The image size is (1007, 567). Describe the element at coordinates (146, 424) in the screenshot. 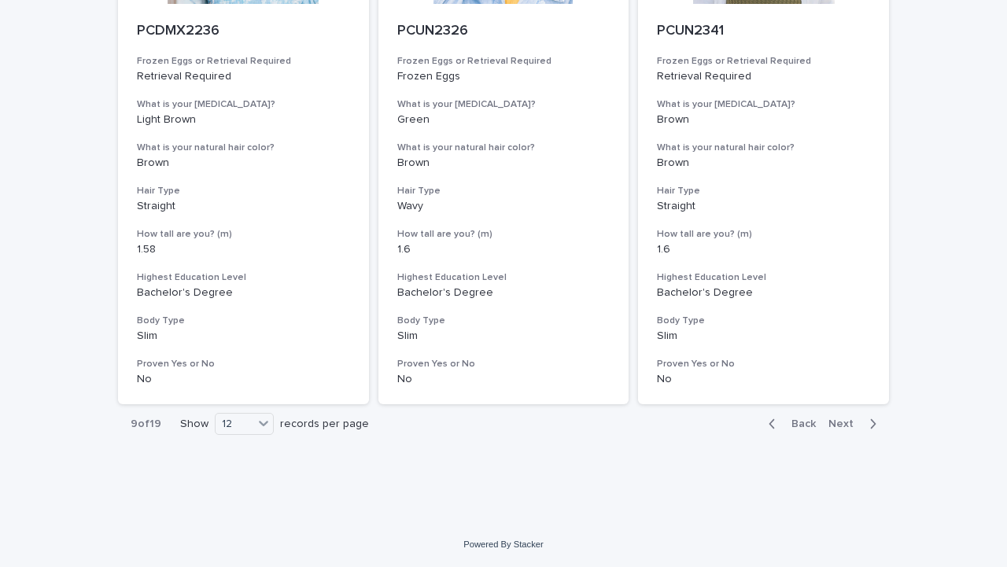

I see `p: 9 of 19` at that location.